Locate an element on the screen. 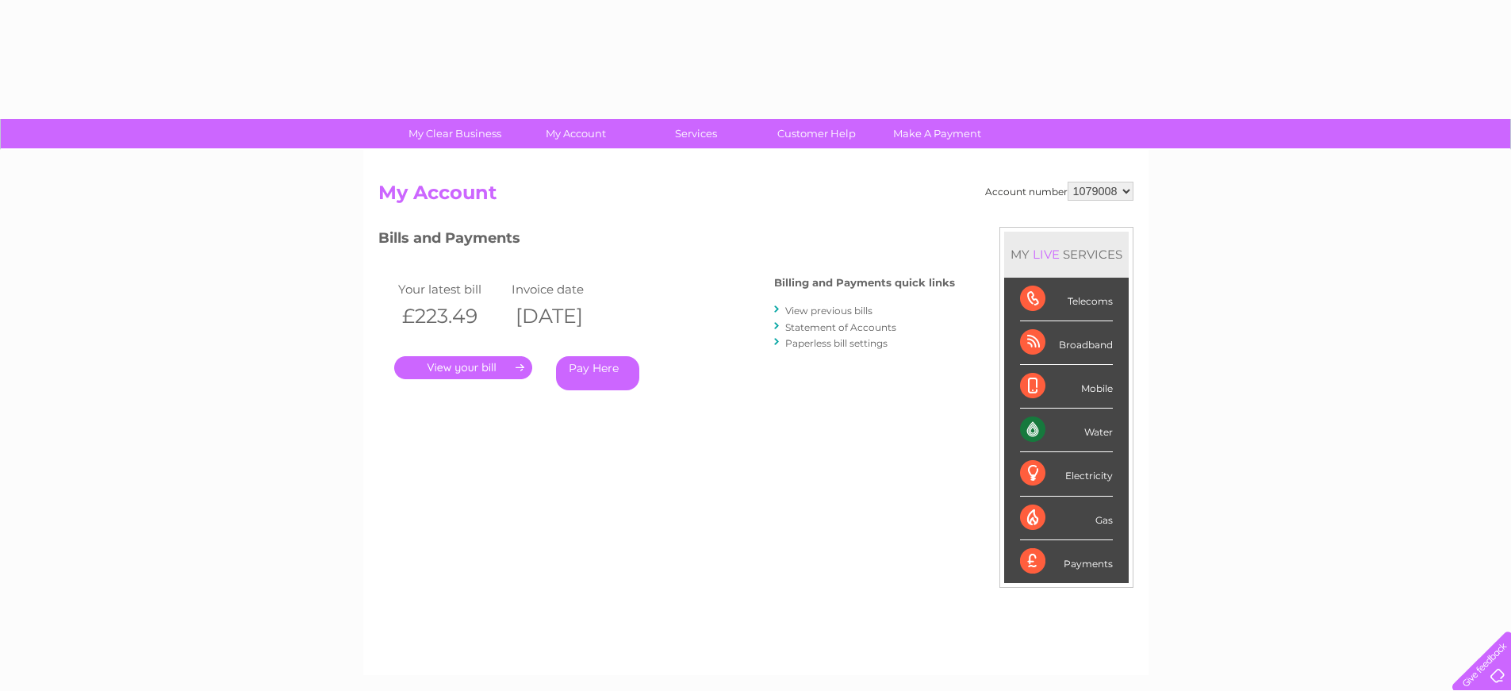 The height and width of the screenshot is (691, 1511). h4: Billing and Payments quick links is located at coordinates (864, 282).